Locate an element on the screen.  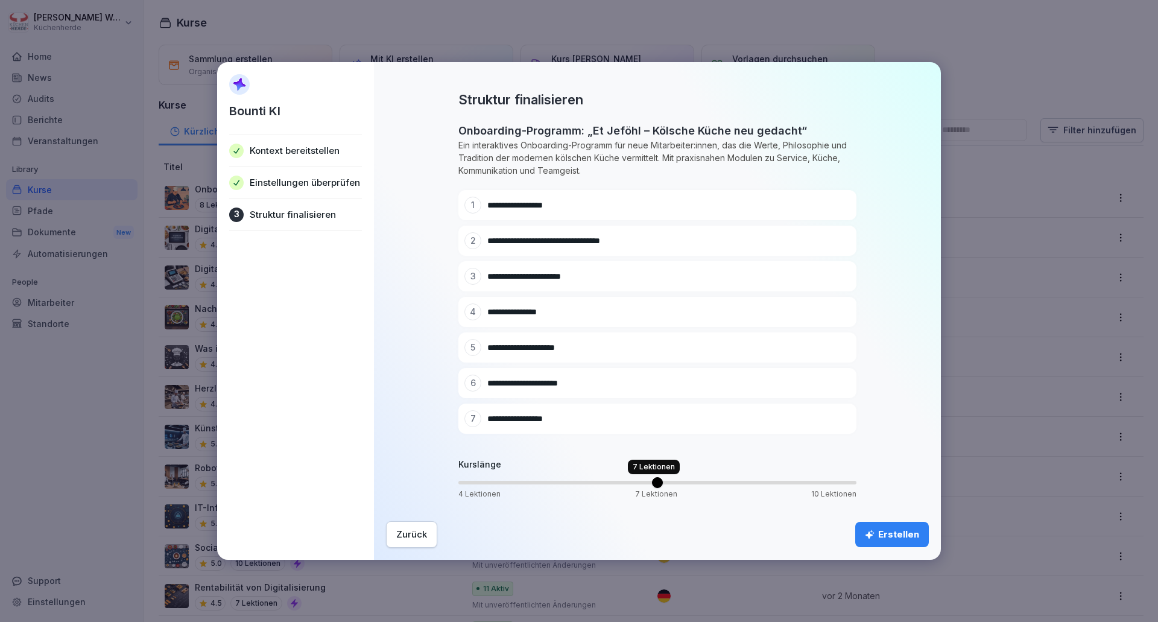
div: 1 is located at coordinates (473, 205).